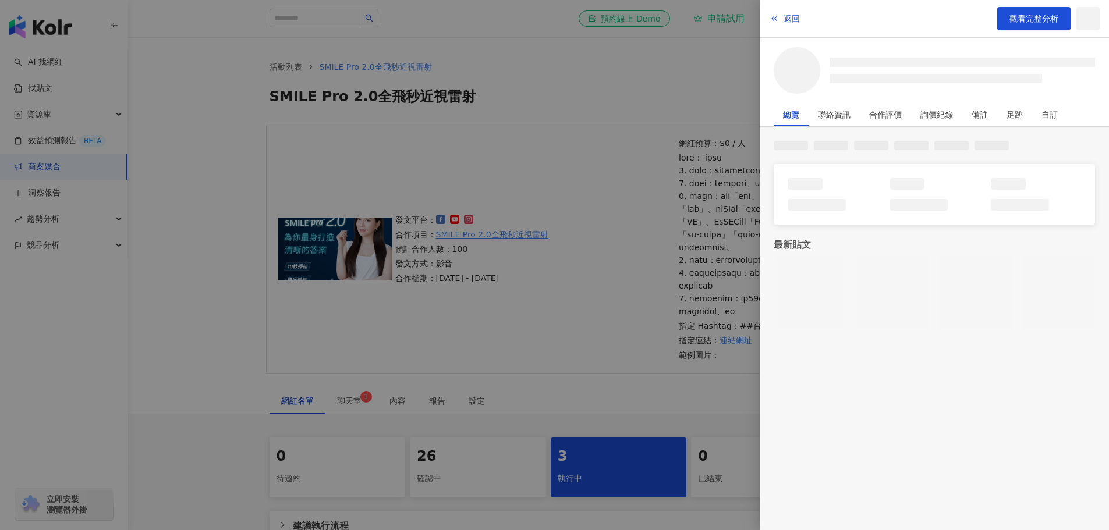 This screenshot has height=530, width=1109. What do you see at coordinates (980, 115) in the screenshot?
I see `div: 備註` at bounding box center [980, 115].